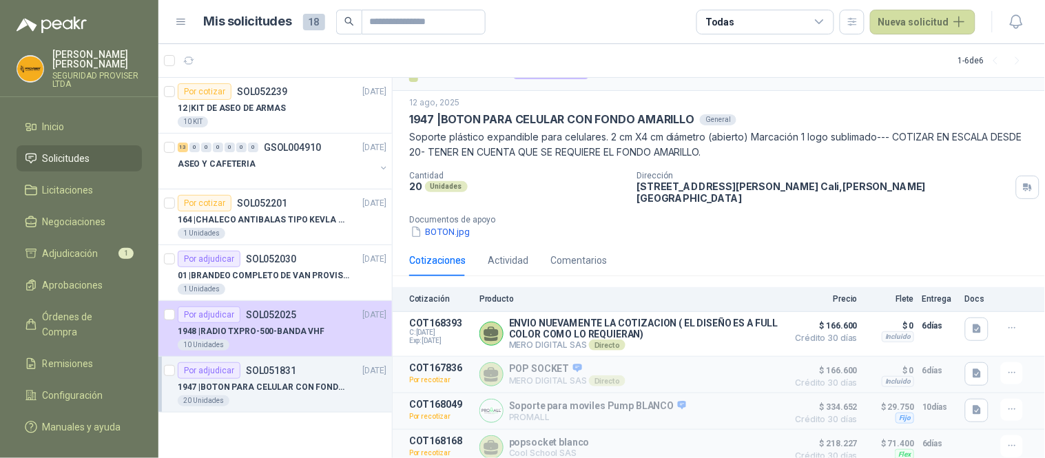 The image size is (1045, 458). Describe the element at coordinates (79, 324) in the screenshot. I see `a: Órdenes de Compra` at that location.